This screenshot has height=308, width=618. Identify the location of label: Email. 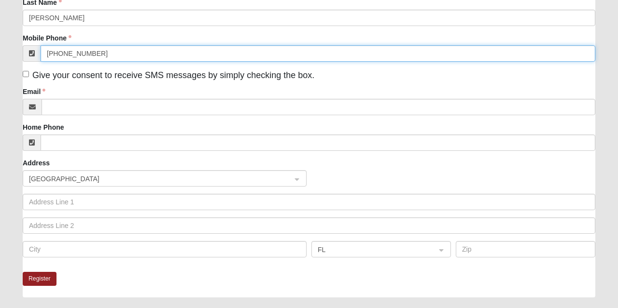
(34, 92).